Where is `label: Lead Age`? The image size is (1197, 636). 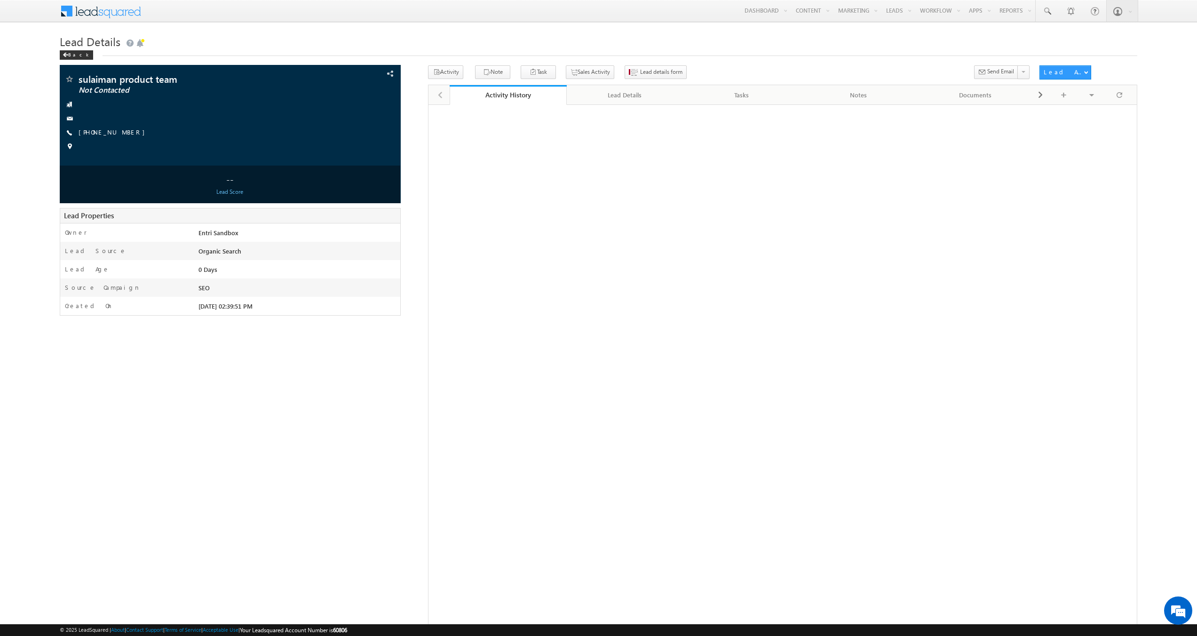 label: Lead Age is located at coordinates (87, 269).